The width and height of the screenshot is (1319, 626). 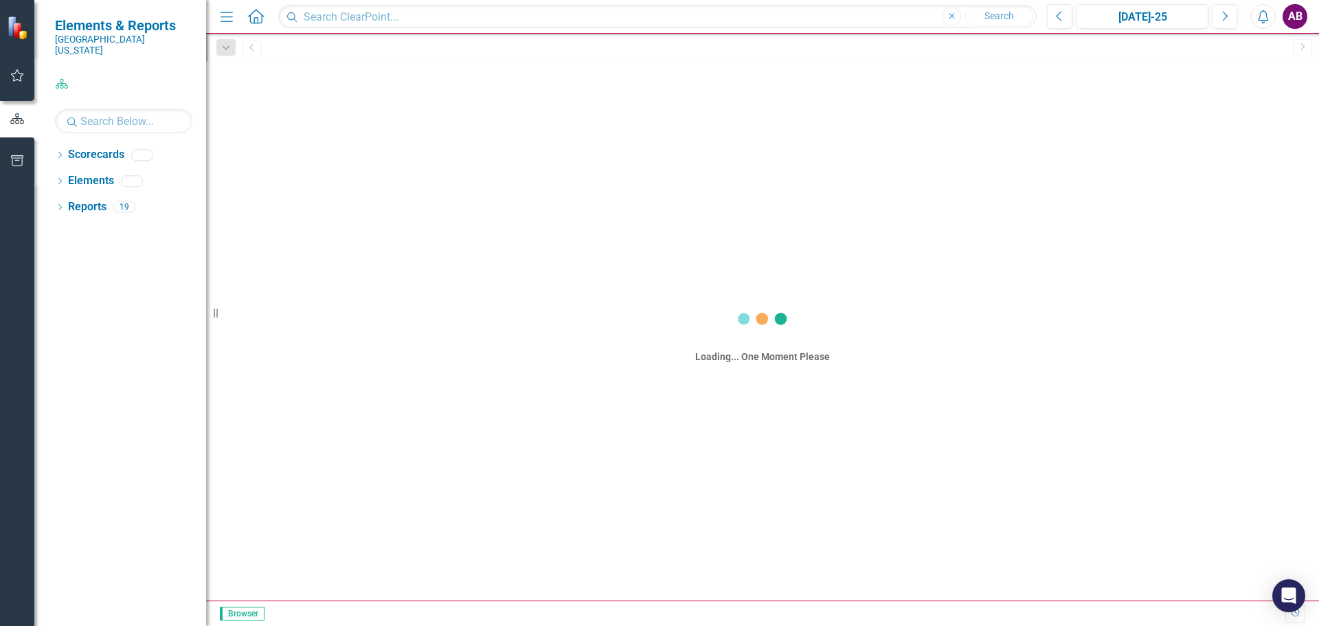 I want to click on a: Reports, so click(x=87, y=207).